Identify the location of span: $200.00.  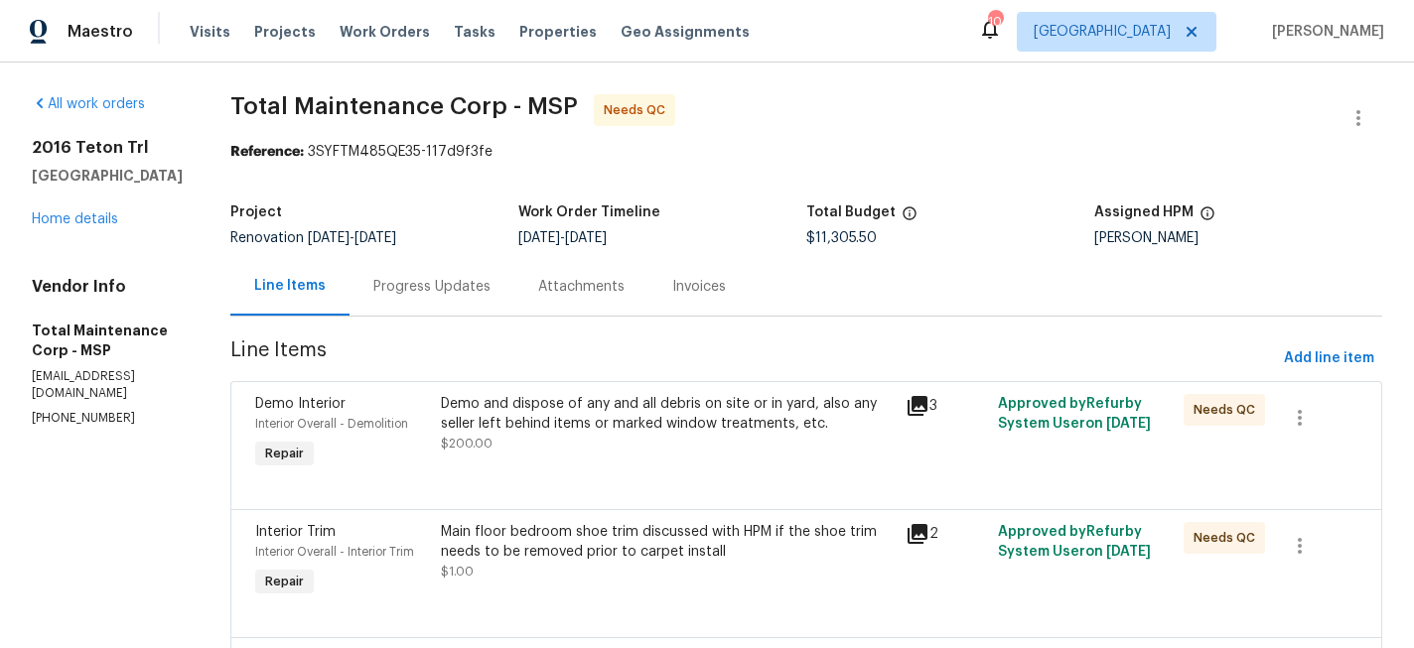
(467, 444).